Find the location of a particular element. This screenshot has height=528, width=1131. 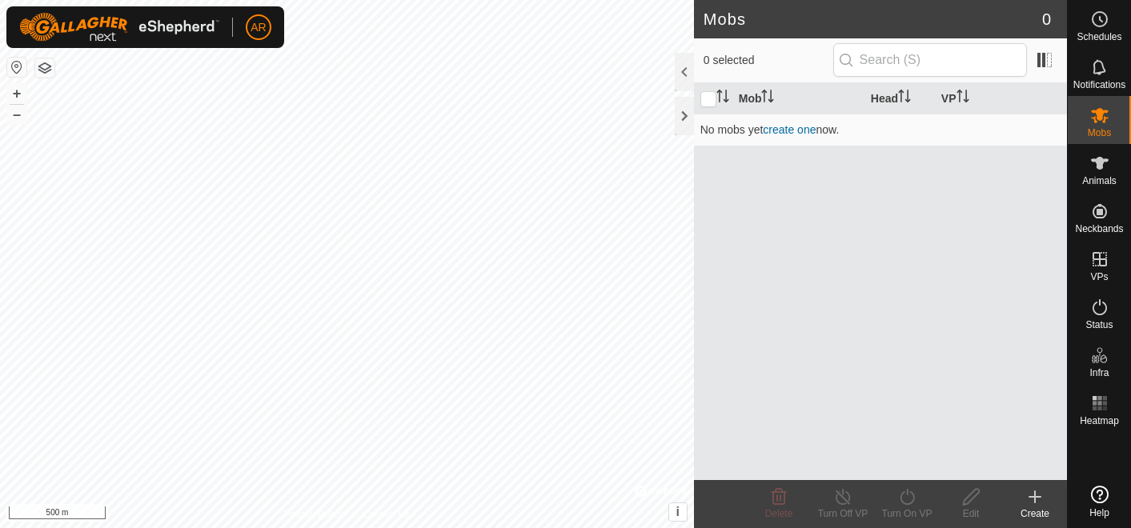

span: Heatmap is located at coordinates (1099, 421).